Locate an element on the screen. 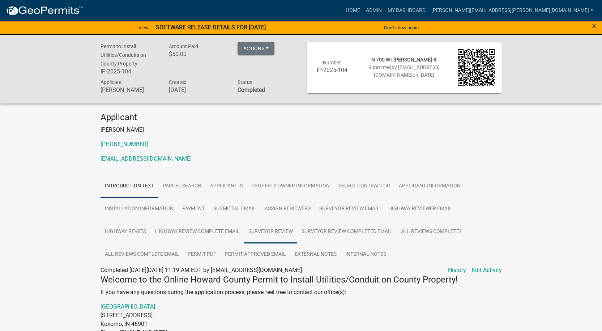 The height and width of the screenshot is (331, 602). a: All Reviews Complete Email is located at coordinates (142, 255).